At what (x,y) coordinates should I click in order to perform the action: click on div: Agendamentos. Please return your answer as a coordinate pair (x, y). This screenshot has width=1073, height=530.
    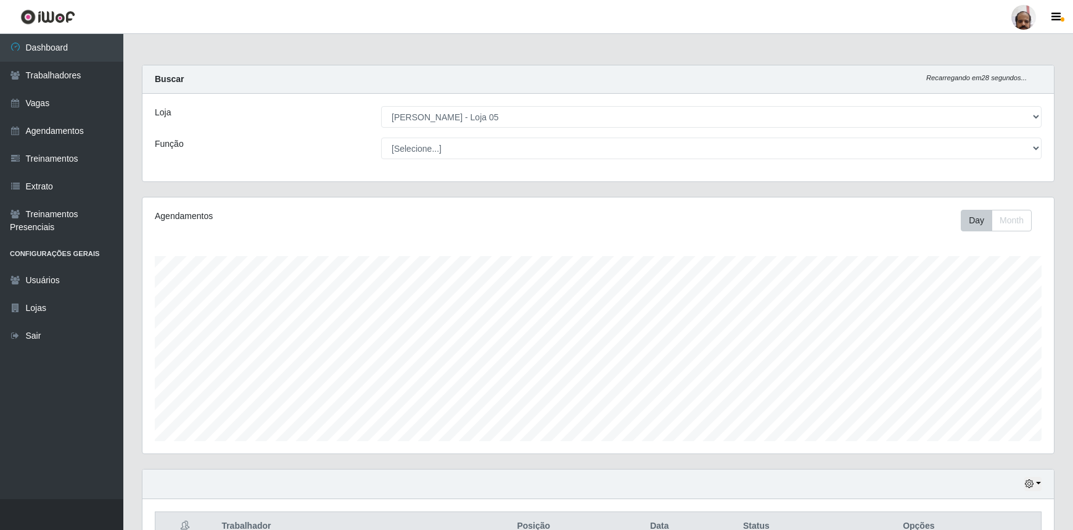
    Looking at the image, I should click on (334, 216).